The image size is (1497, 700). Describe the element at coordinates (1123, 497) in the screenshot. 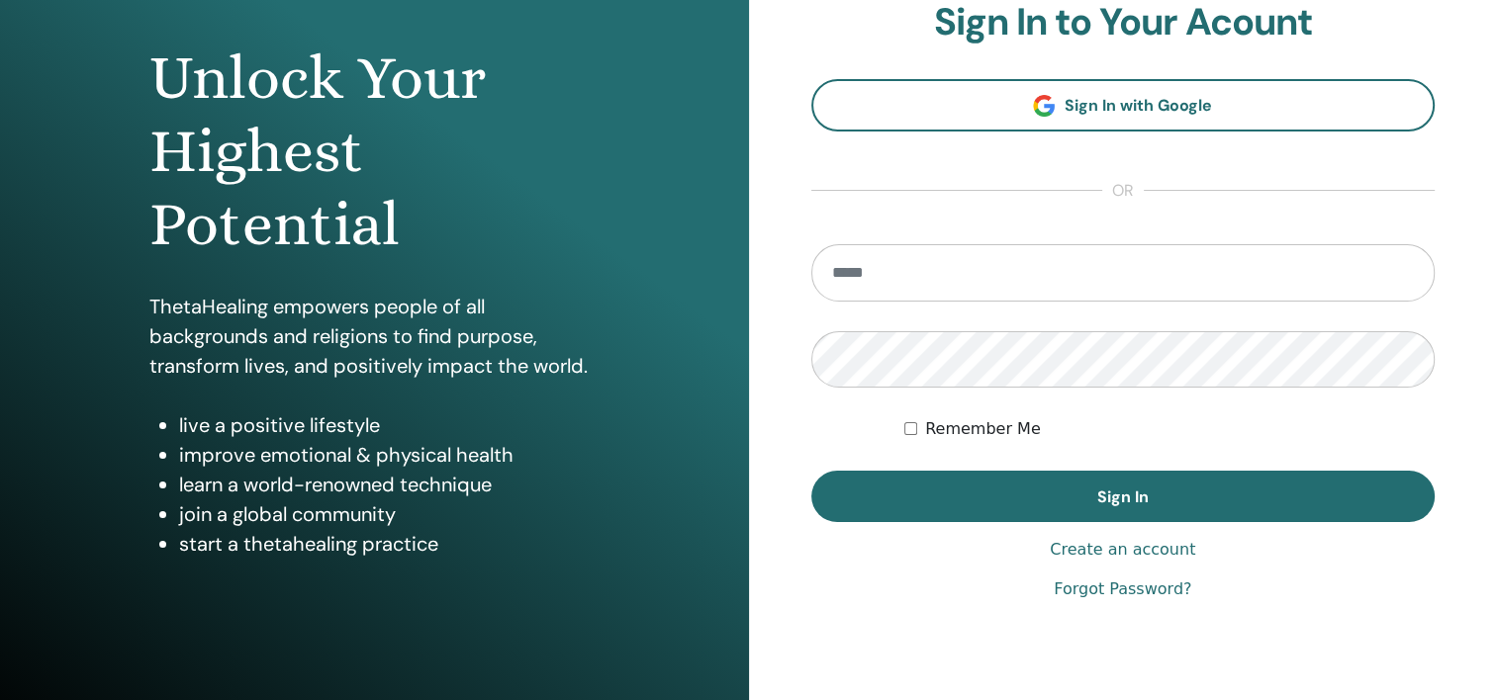

I see `span: Sign In` at that location.